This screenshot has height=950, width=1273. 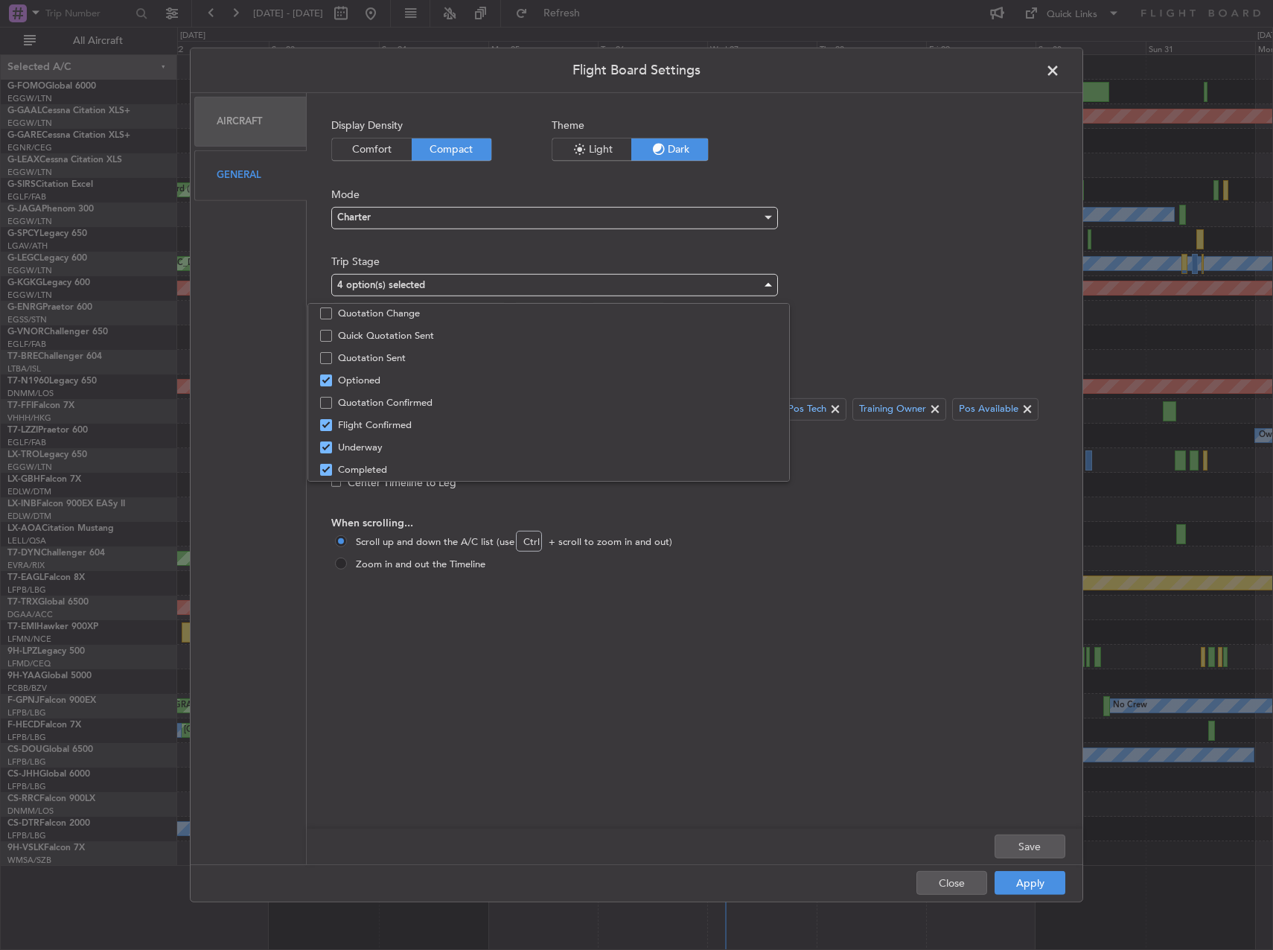 What do you see at coordinates (558, 447) in the screenshot?
I see `span: Underway` at bounding box center [558, 447].